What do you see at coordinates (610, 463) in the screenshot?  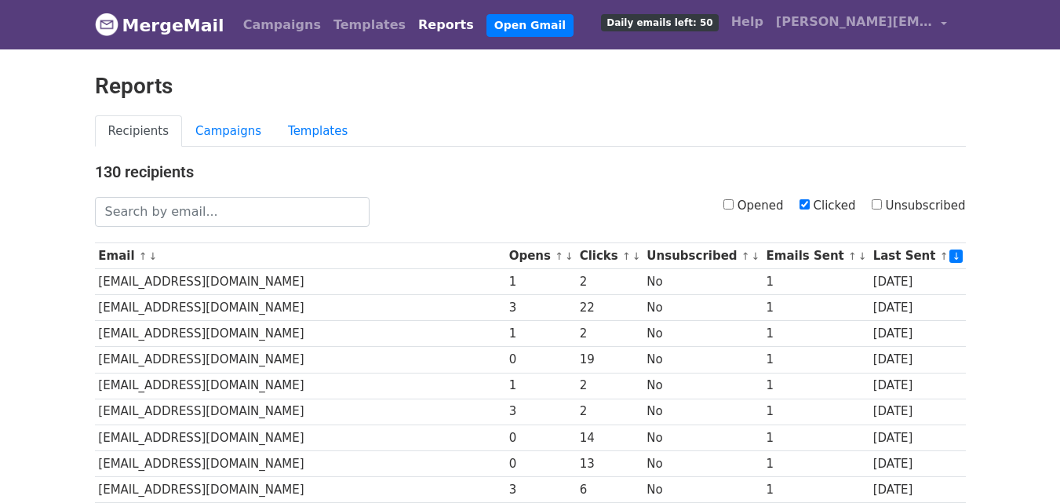 I see `td: 13` at bounding box center [610, 463].